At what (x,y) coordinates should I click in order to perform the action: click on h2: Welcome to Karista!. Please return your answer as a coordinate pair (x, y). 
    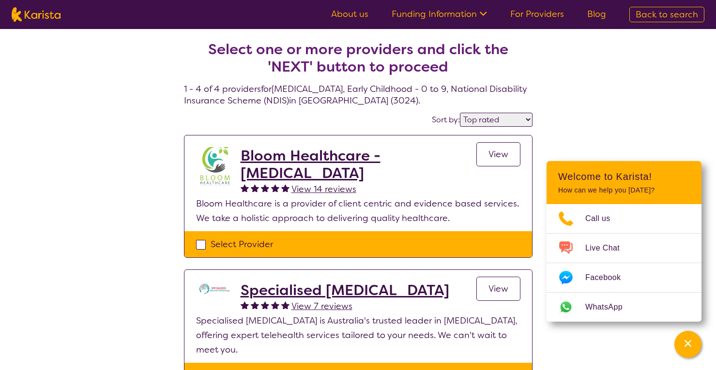
    Looking at the image, I should click on (624, 177).